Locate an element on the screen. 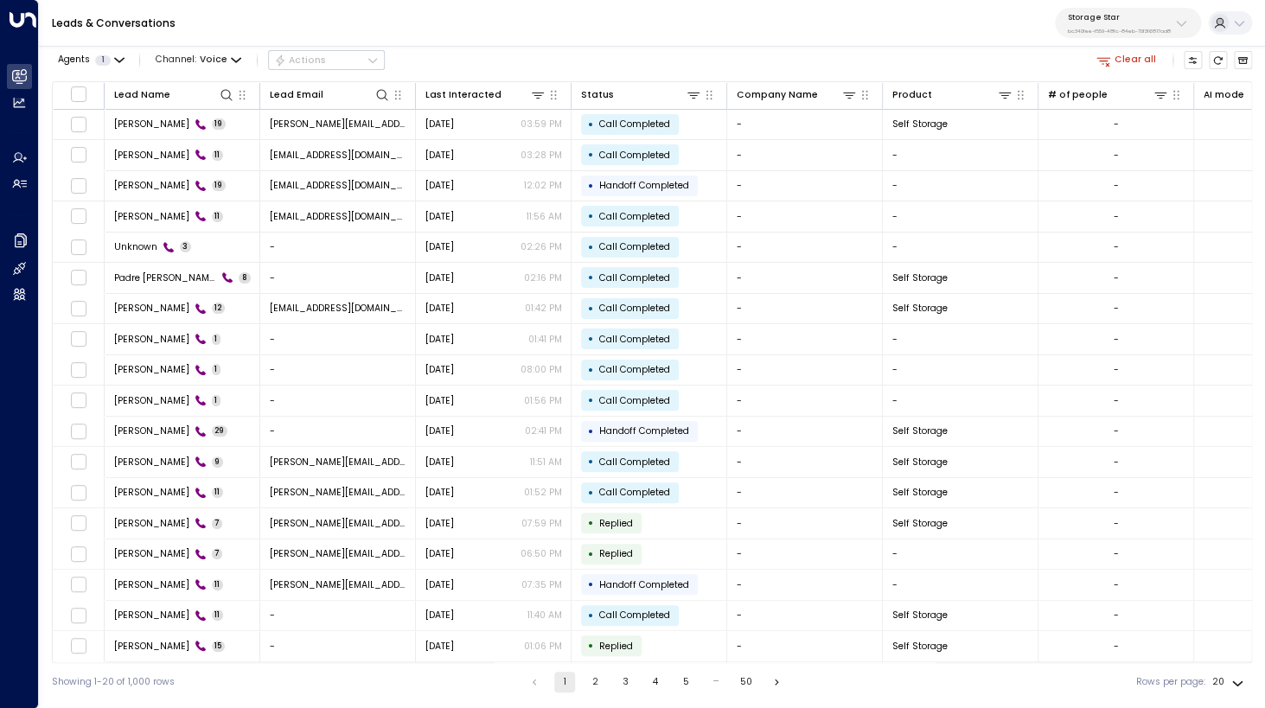 This screenshot has height=708, width=1265. span: Aug 13, 2025 is located at coordinates (439, 369).